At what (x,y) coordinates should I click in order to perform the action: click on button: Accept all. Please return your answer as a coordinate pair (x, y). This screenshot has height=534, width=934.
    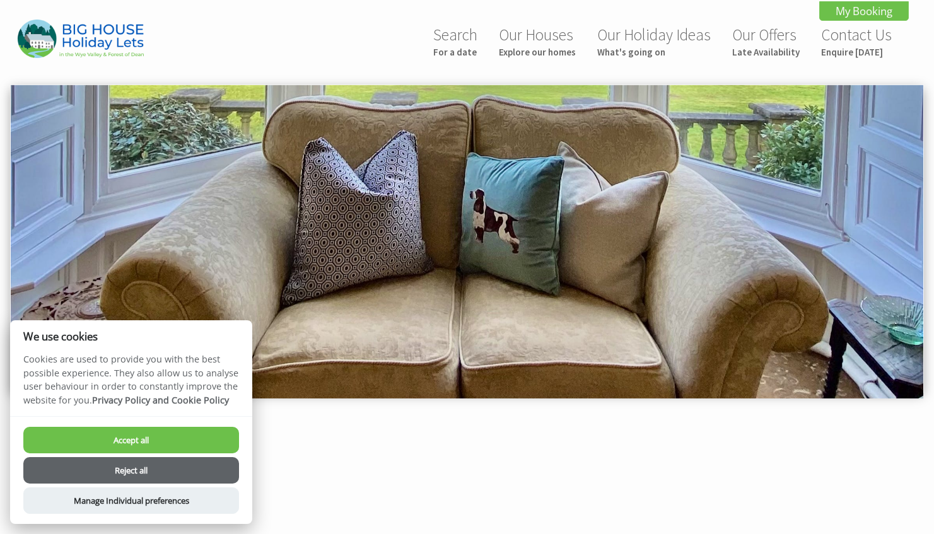
    Looking at the image, I should click on (131, 440).